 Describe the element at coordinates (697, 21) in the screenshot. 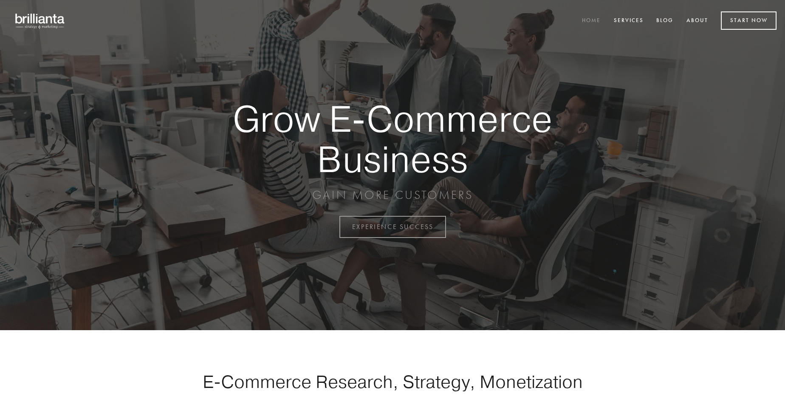

I see `a: About` at that location.